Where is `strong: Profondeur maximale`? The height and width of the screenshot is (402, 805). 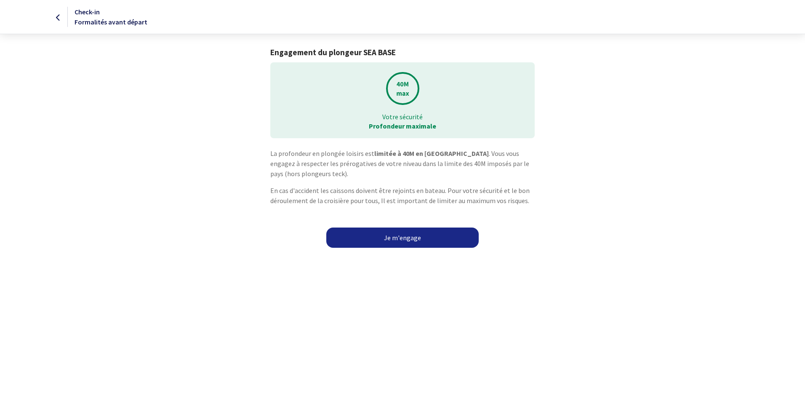
strong: Profondeur maximale is located at coordinates (403, 126).